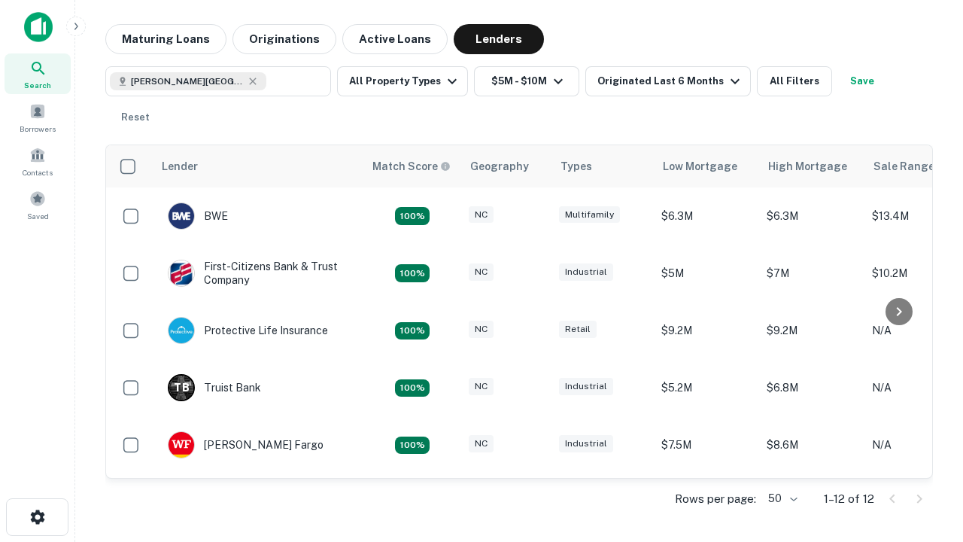  What do you see at coordinates (38, 205) in the screenshot?
I see `div: Saved` at bounding box center [38, 205].